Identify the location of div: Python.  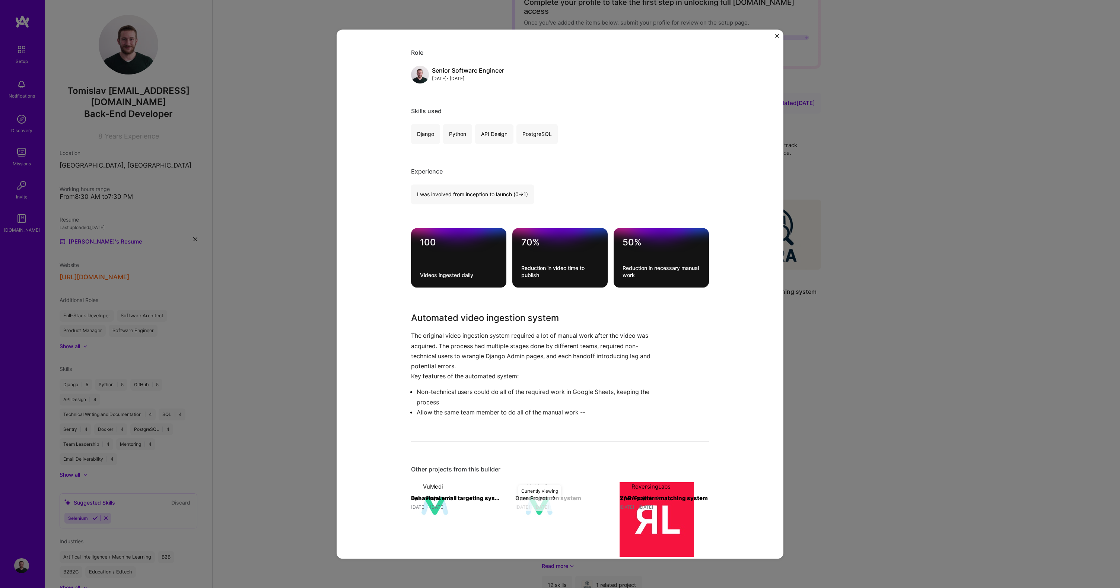
(458, 134).